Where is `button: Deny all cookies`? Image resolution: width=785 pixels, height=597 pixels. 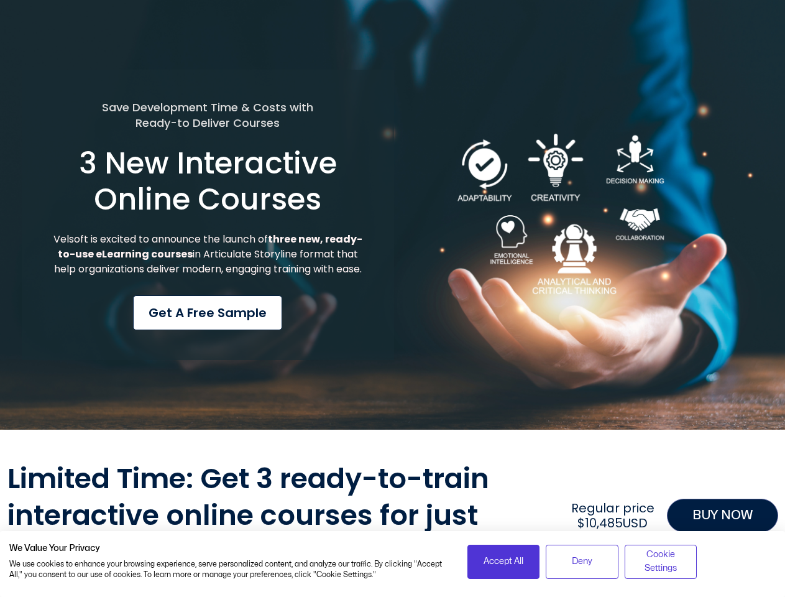 button: Deny all cookies is located at coordinates (582, 561).